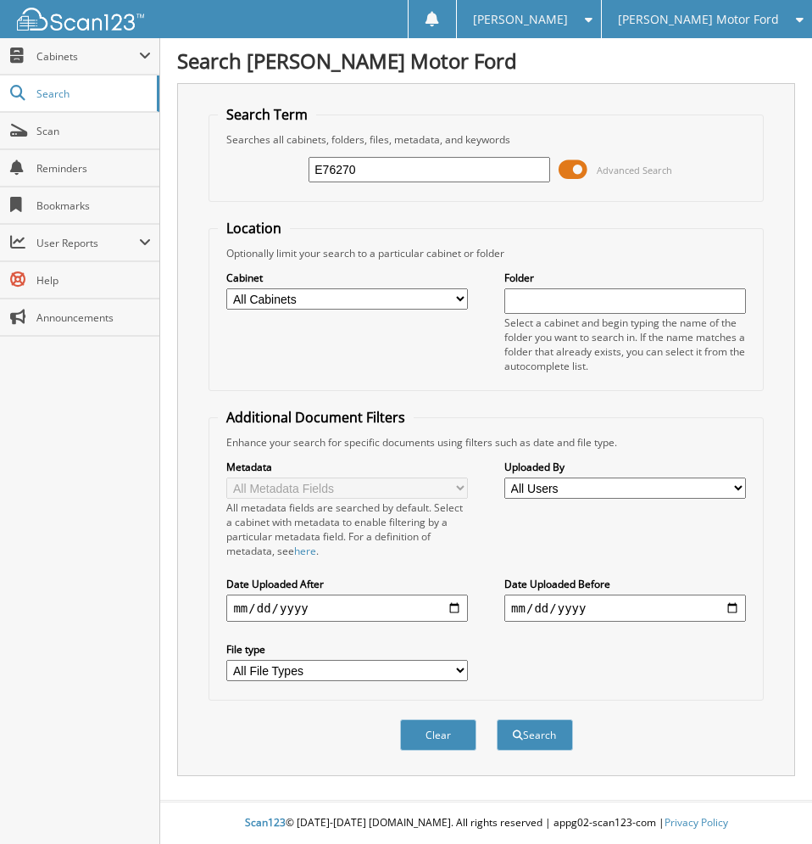 The height and width of the screenshot is (844, 812). Describe the element at coordinates (347, 529) in the screenshot. I see `div: All metadata fields are searched by default. Select a cabinet with metadata to enable filtering b...` at that location.